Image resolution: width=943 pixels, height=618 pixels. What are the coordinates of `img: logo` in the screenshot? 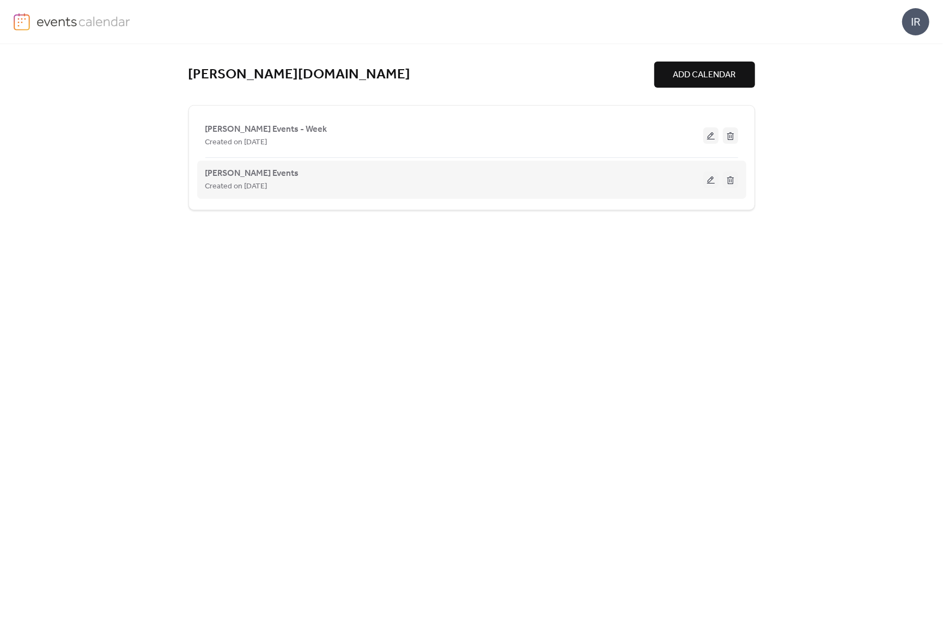 It's located at (22, 22).